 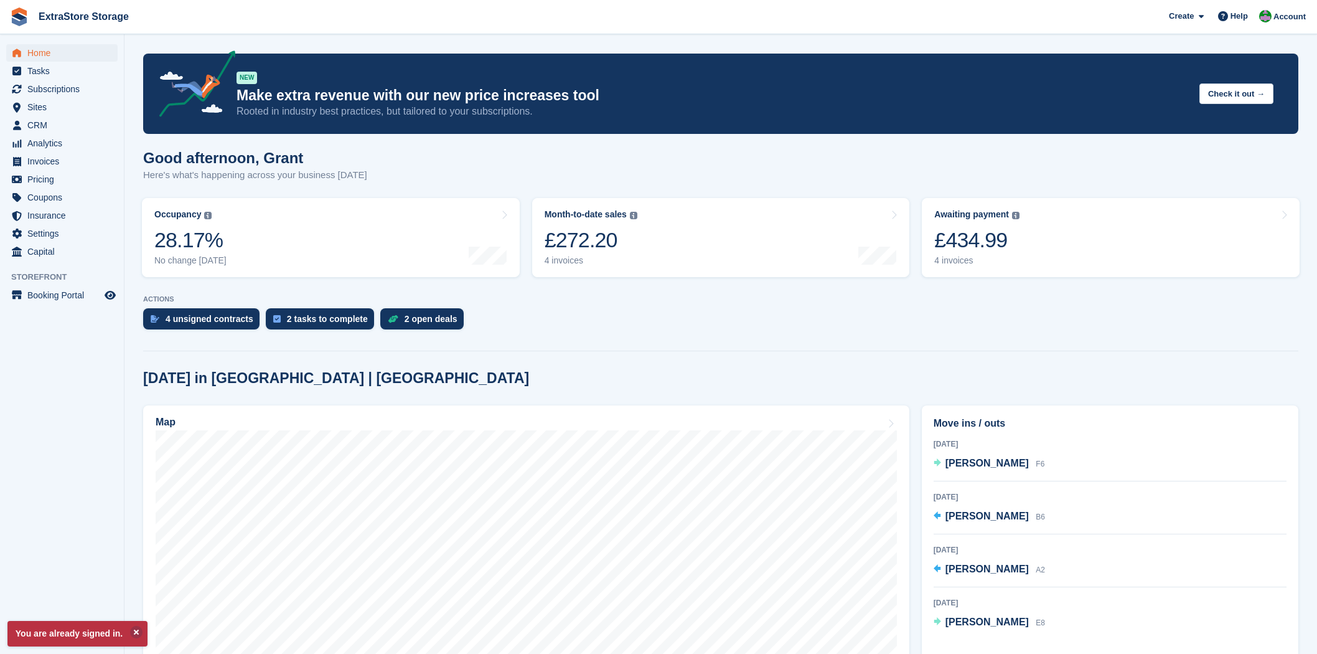 I want to click on span: Booking Portal, so click(x=65, y=295).